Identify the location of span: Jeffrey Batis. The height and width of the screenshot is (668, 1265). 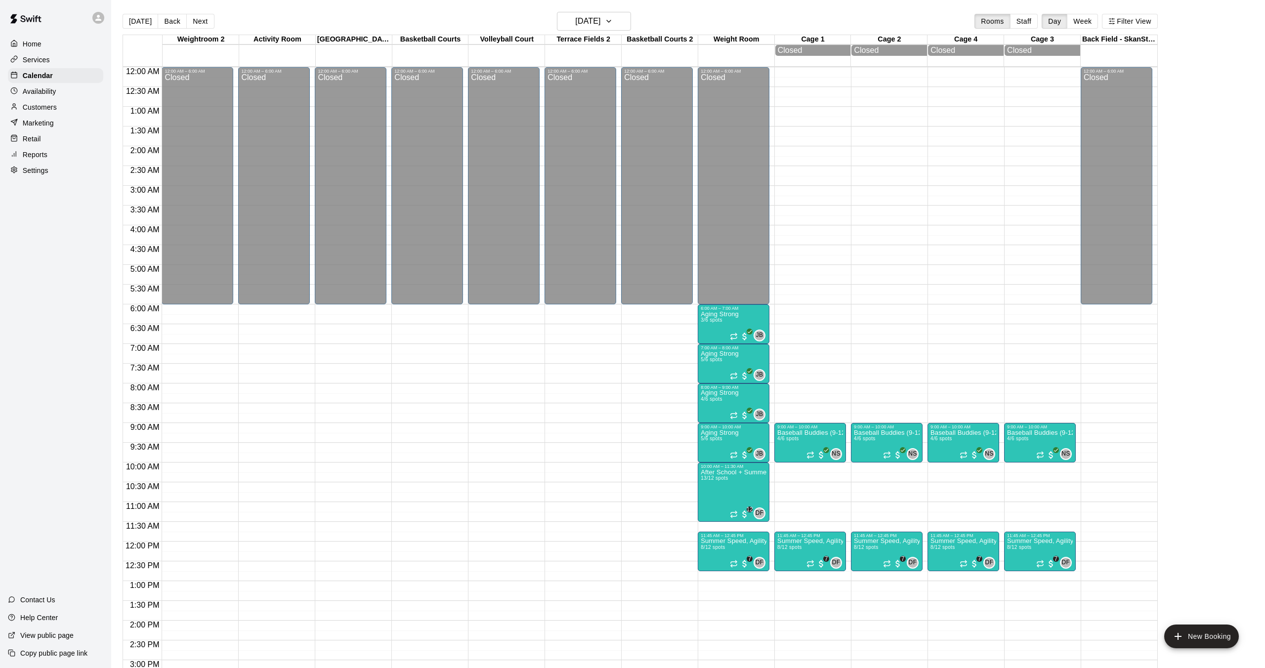
(762, 375).